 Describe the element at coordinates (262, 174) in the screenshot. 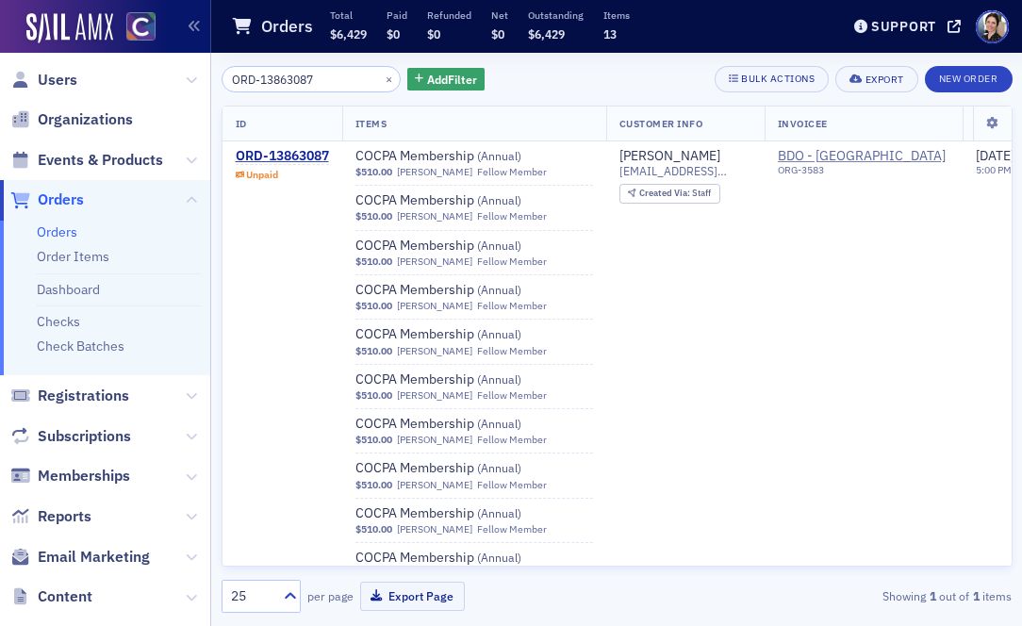

I see `div: Unpaid` at that location.